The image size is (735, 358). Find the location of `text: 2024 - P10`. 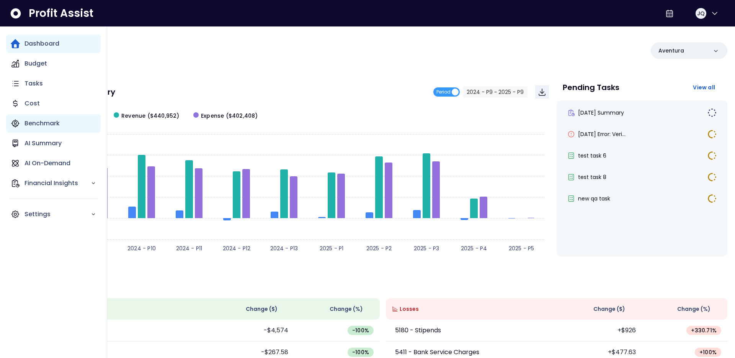

text: 2024 - P10 is located at coordinates (142, 248).